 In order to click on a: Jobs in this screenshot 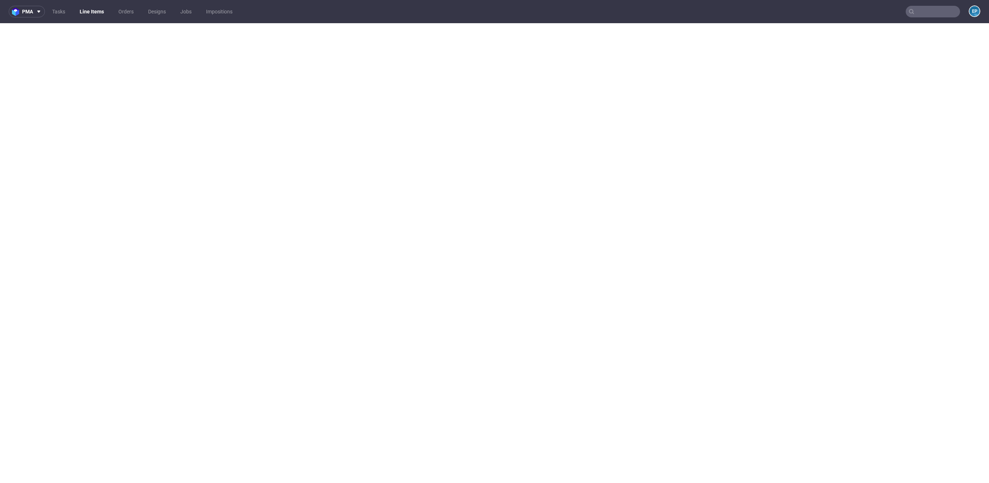, I will do `click(186, 12)`.